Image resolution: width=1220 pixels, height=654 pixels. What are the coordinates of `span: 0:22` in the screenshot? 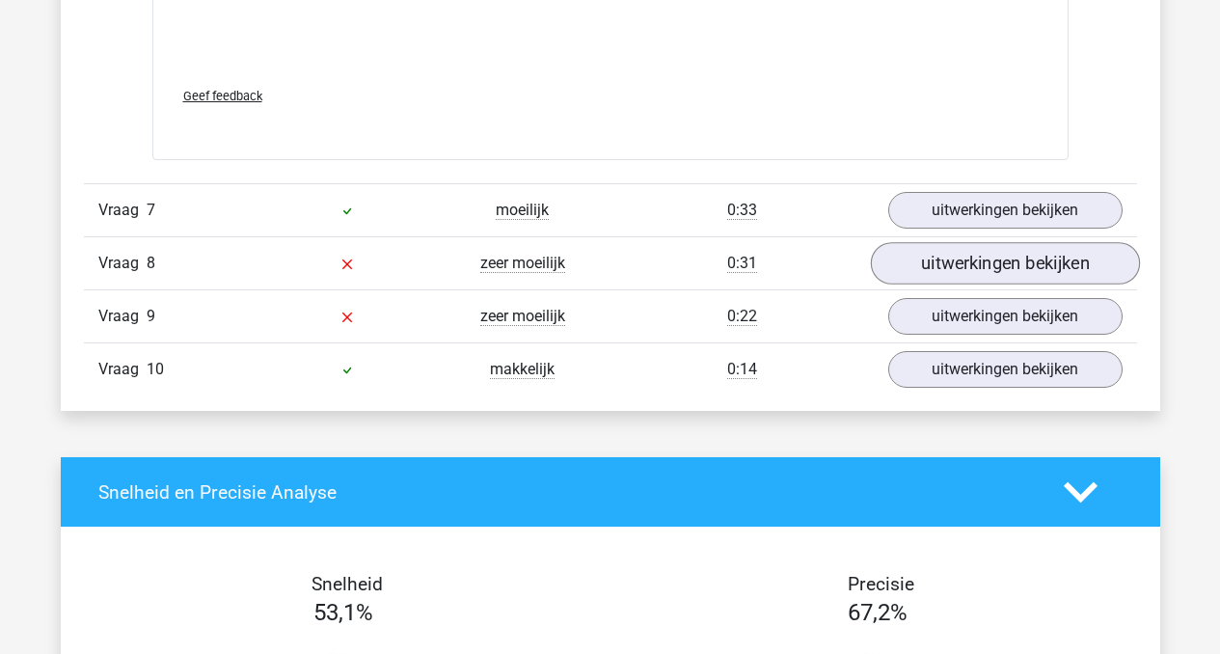 It's located at (741, 316).